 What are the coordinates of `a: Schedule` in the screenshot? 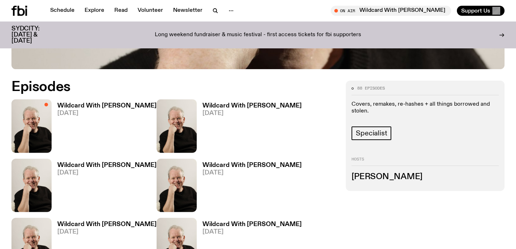 It's located at (62, 11).